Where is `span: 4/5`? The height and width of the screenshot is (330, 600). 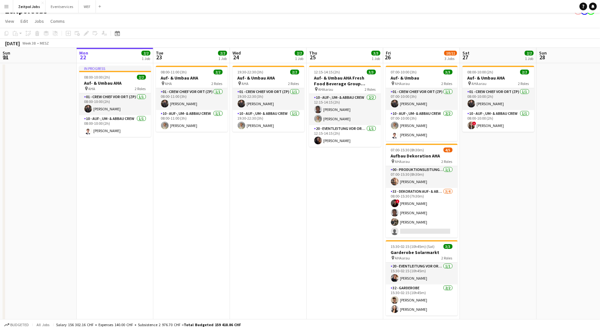
span: 4/5 is located at coordinates (448, 150).